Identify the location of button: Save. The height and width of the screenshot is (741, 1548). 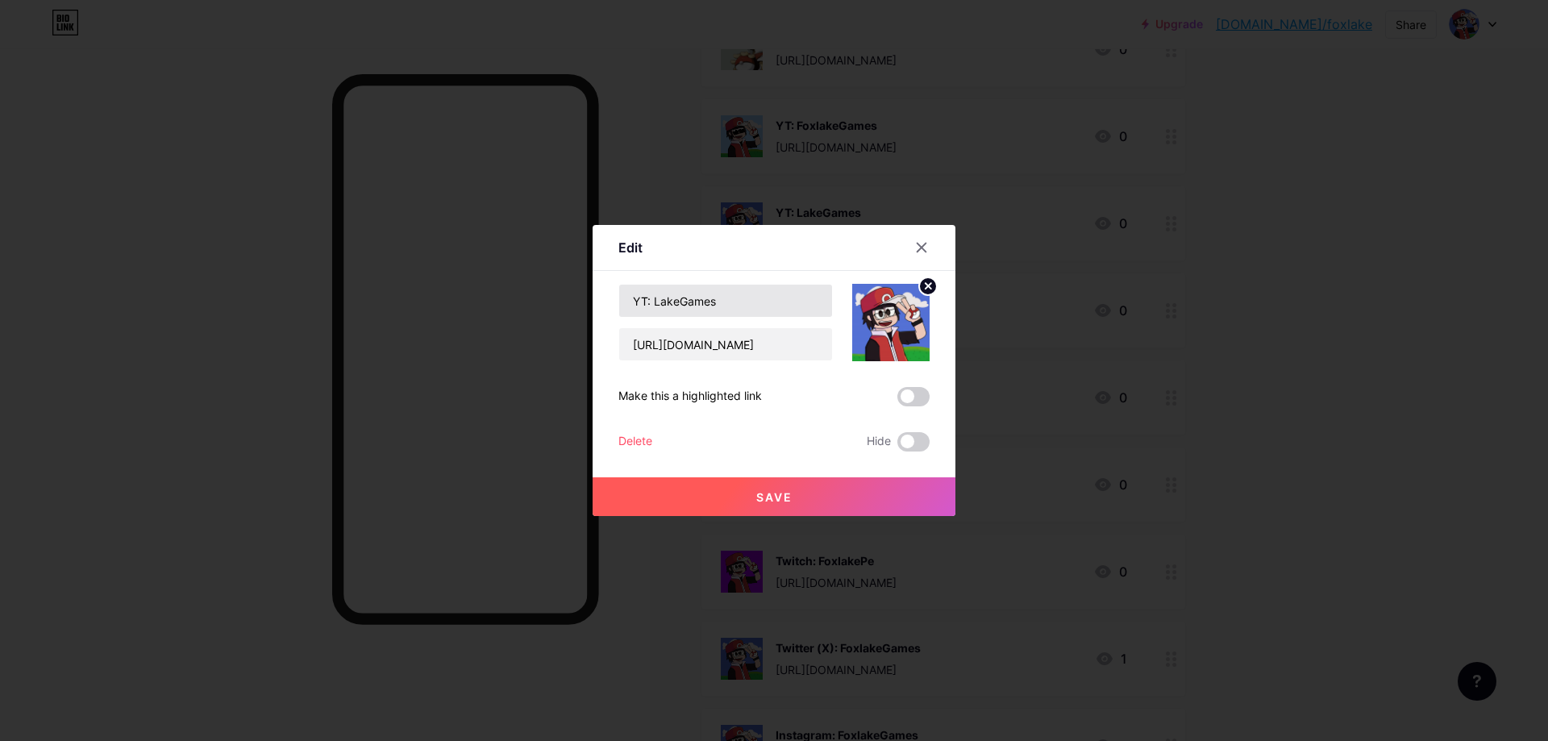
(774, 497).